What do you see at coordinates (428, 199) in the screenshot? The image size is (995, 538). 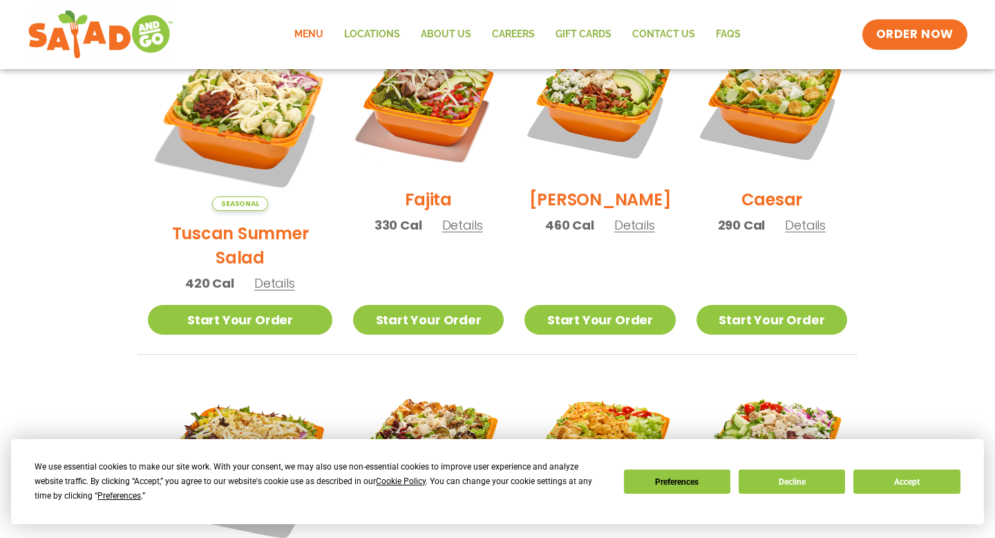 I see `h2: Fajita` at bounding box center [428, 199].